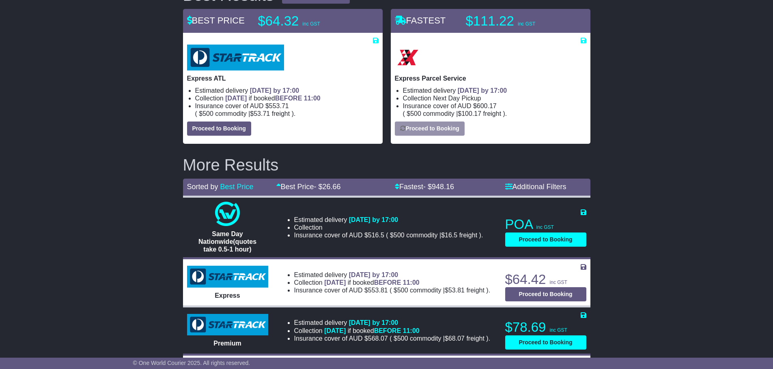 This screenshot has width=773, height=369. What do you see at coordinates (262, 114) in the screenshot?
I see `span: 53.71` at bounding box center [262, 114].